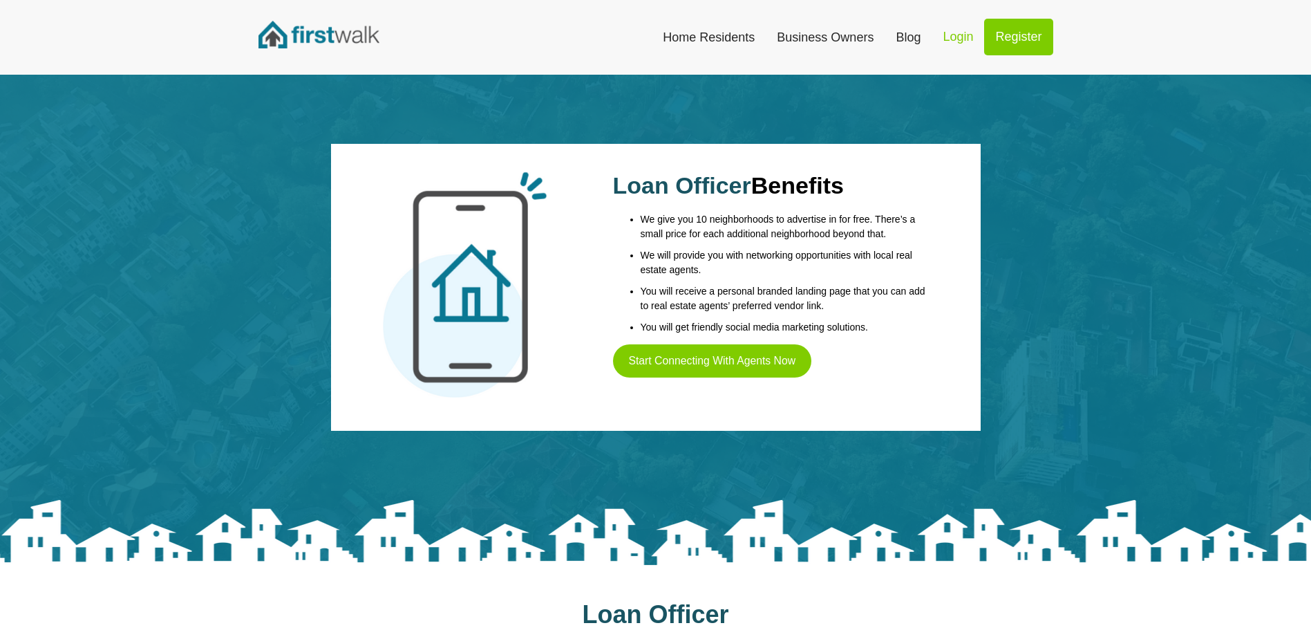 This screenshot has width=1311, height=639. I want to click on img: one.png, so click(465, 284).